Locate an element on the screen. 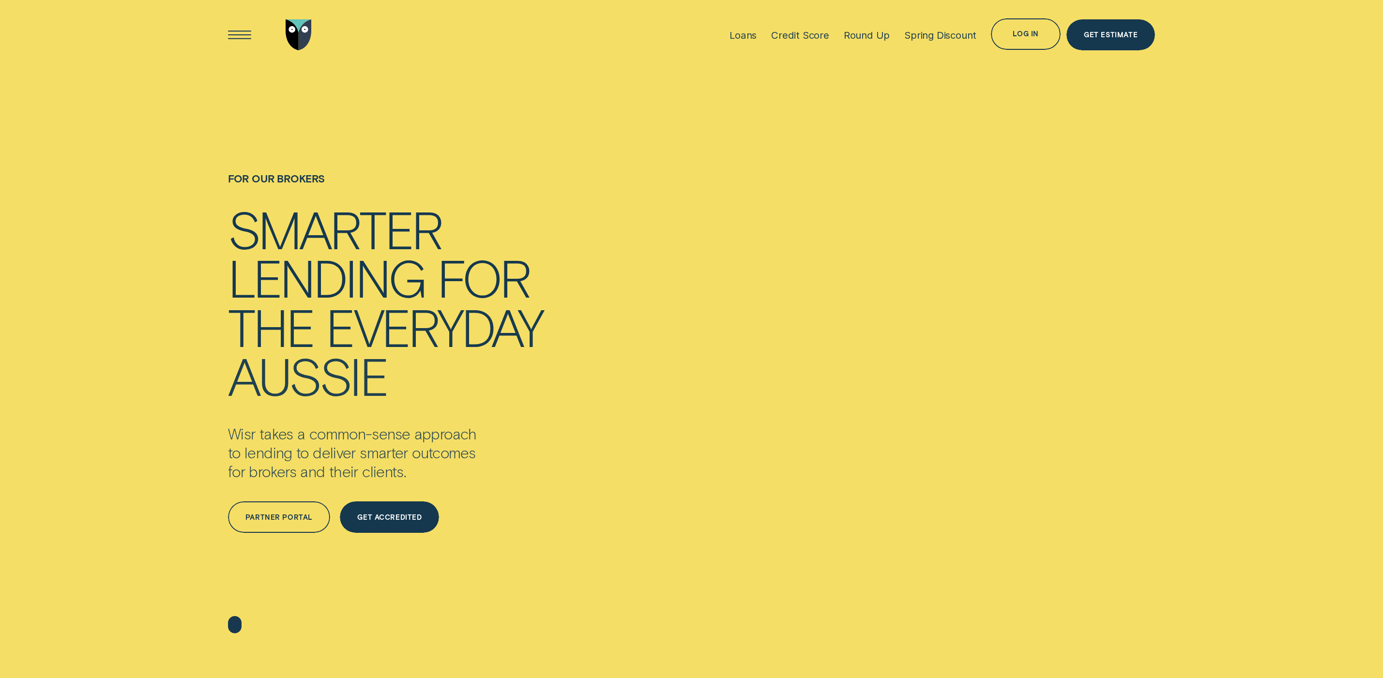  a: Partner Portal is located at coordinates (279, 517).